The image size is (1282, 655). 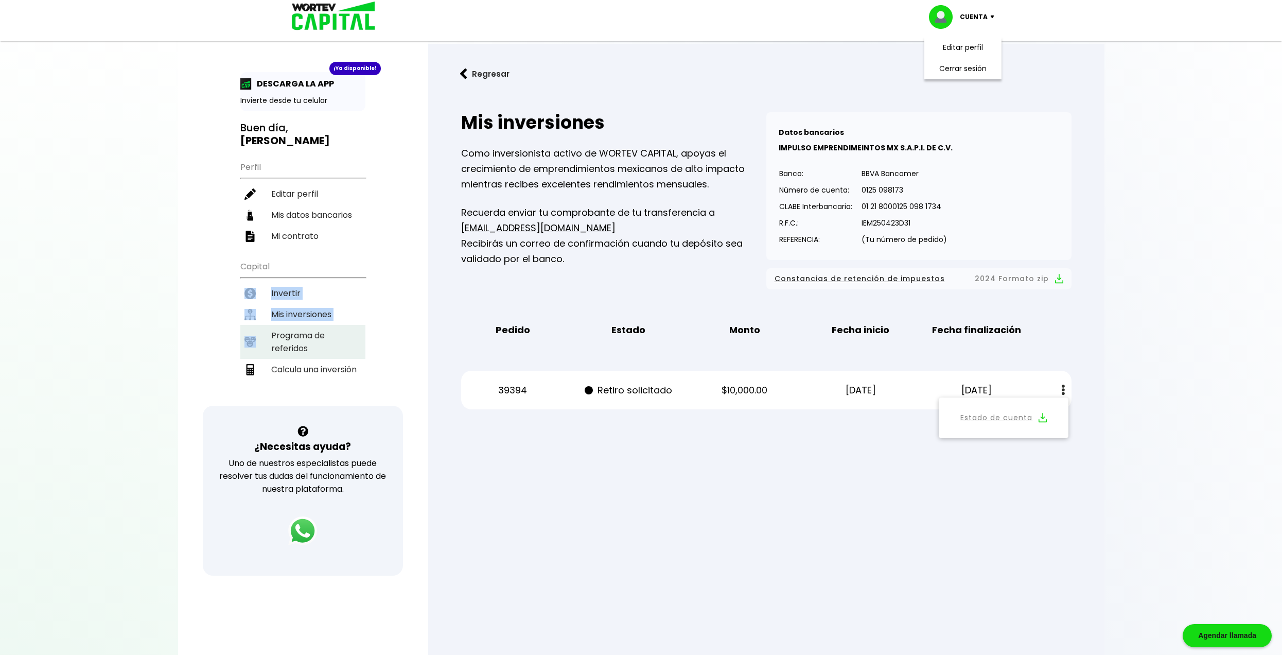 I want to click on ul: Perfil, so click(x=303, y=201).